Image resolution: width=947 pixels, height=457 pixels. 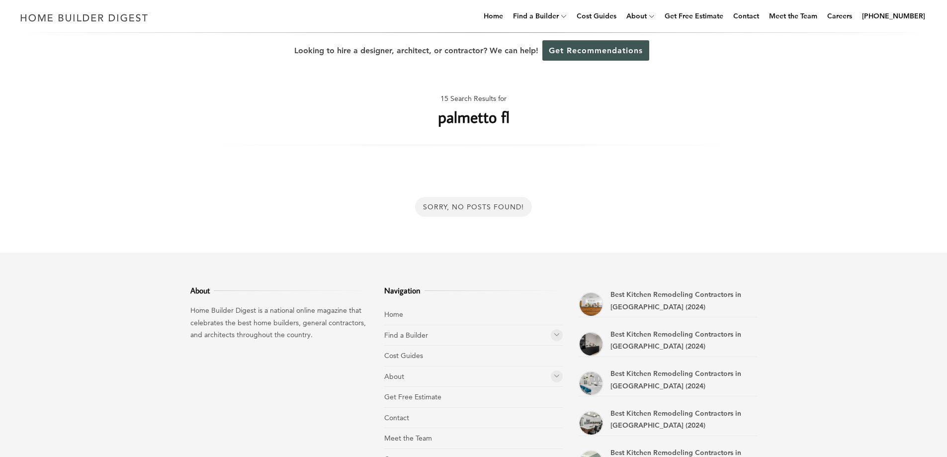 I want to click on h1: palmetto fl, so click(x=474, y=117).